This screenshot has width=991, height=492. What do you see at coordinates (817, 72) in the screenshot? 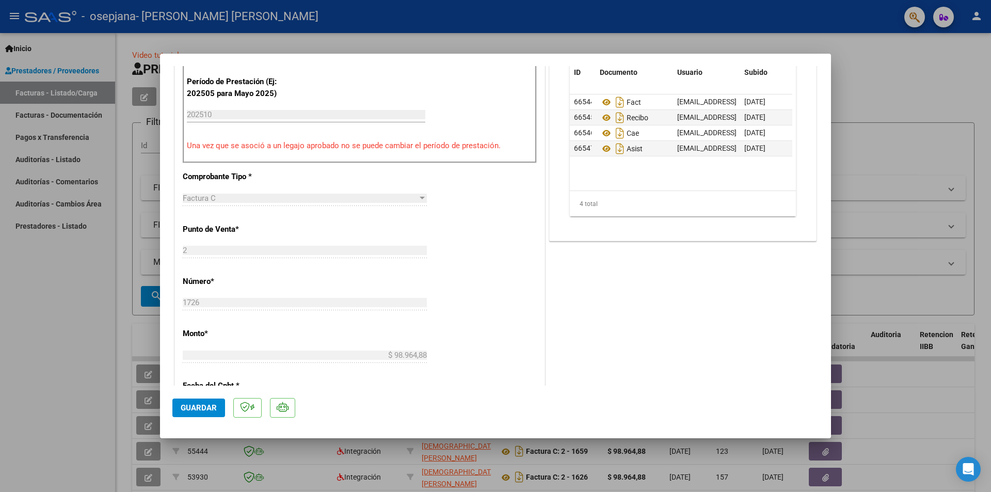
I see `datatable-header-cell: Acción` at bounding box center [817, 72].